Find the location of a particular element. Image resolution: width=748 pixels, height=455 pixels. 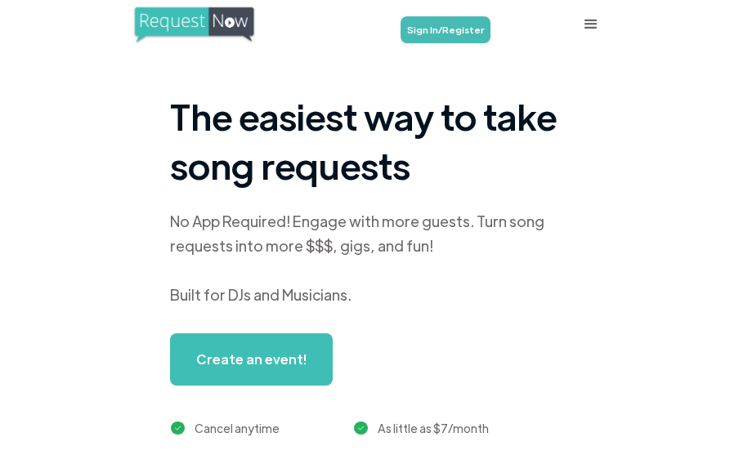

a: Sign In/Register is located at coordinates (446, 29).